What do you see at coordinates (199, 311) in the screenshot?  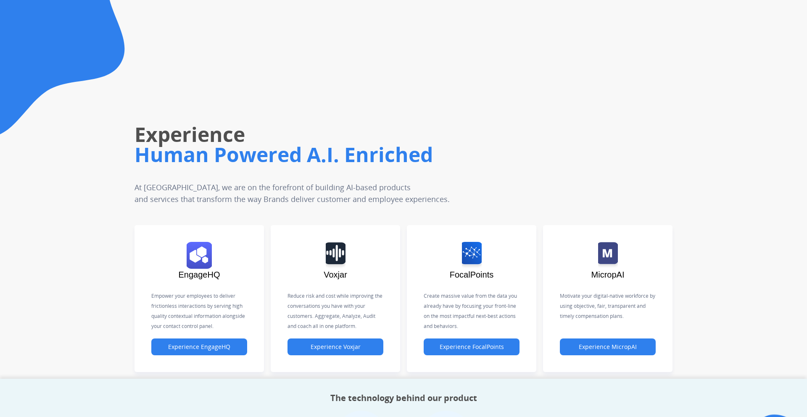 I see `p: Empower your employees to deliver frictionless interactions by serving high quality contextual in...` at bounding box center [199, 311].